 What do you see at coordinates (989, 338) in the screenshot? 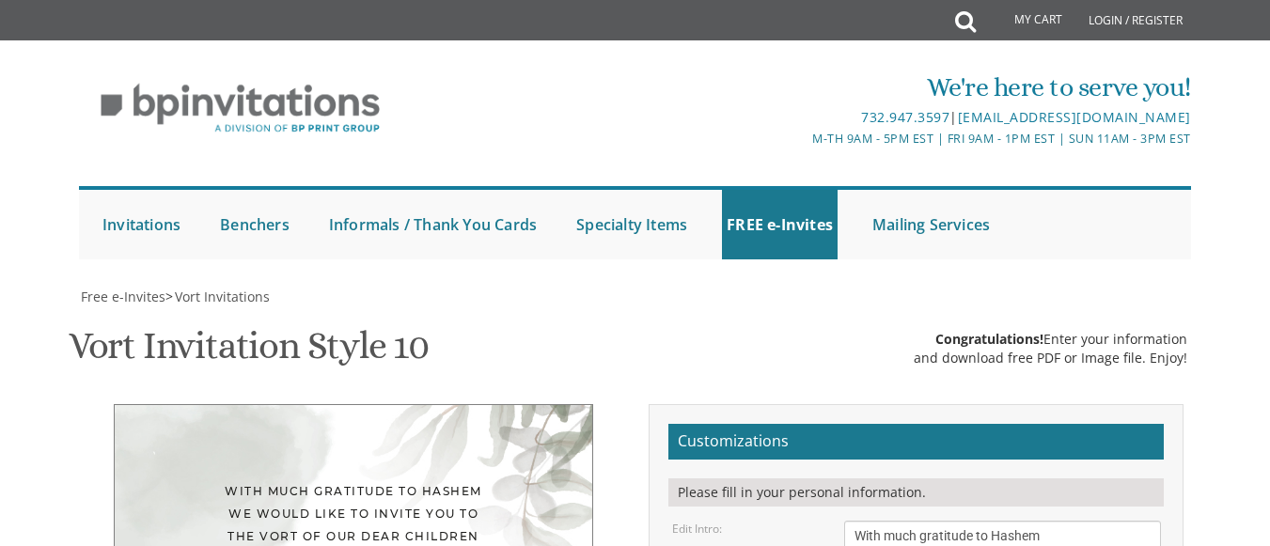
I see `span: Congratulations!` at bounding box center [989, 338].